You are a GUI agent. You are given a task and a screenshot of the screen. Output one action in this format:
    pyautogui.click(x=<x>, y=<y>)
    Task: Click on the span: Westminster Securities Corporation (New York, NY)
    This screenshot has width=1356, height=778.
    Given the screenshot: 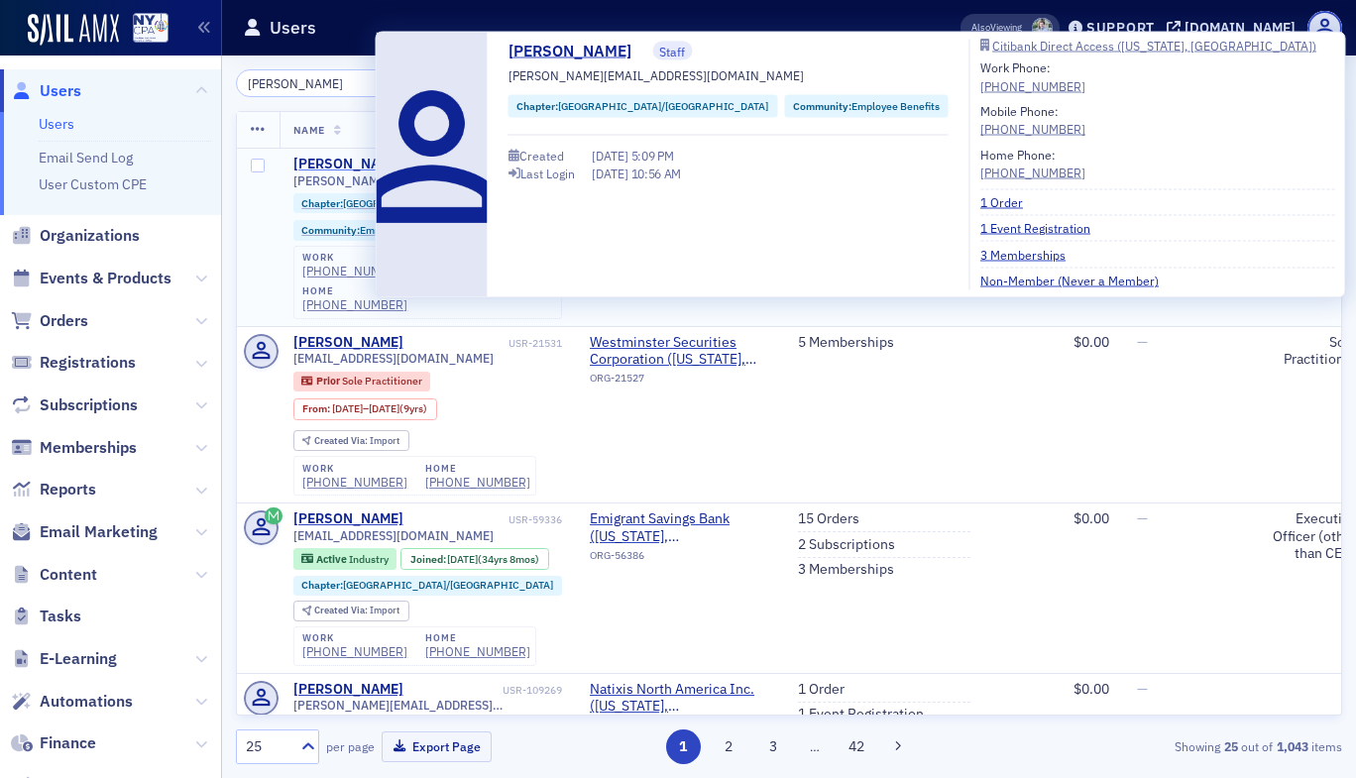 What is the action you would take?
    pyautogui.click(x=680, y=351)
    